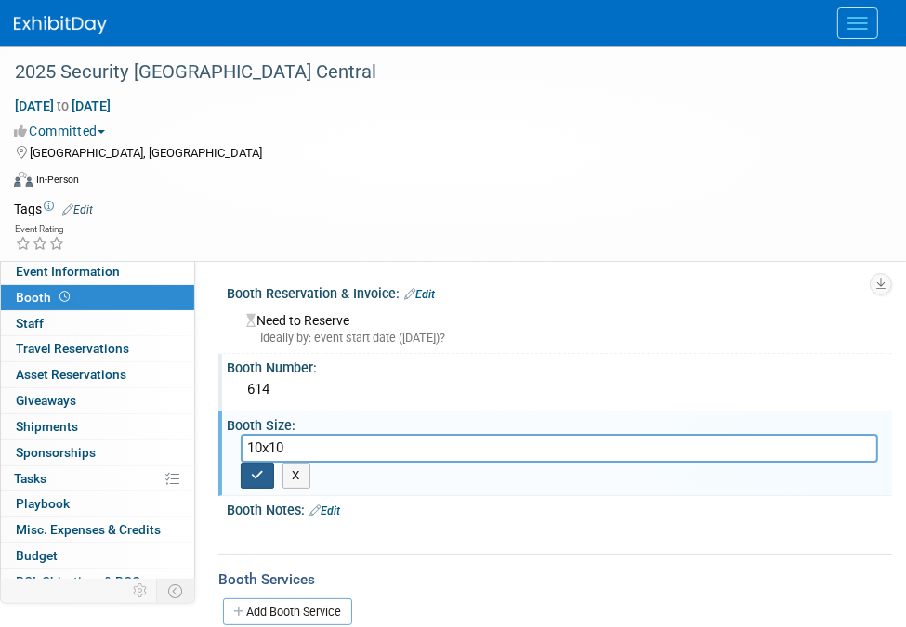 Image resolution: width=906 pixels, height=627 pixels. What do you see at coordinates (560, 389) in the screenshot?
I see `div: 614` at bounding box center [560, 389].